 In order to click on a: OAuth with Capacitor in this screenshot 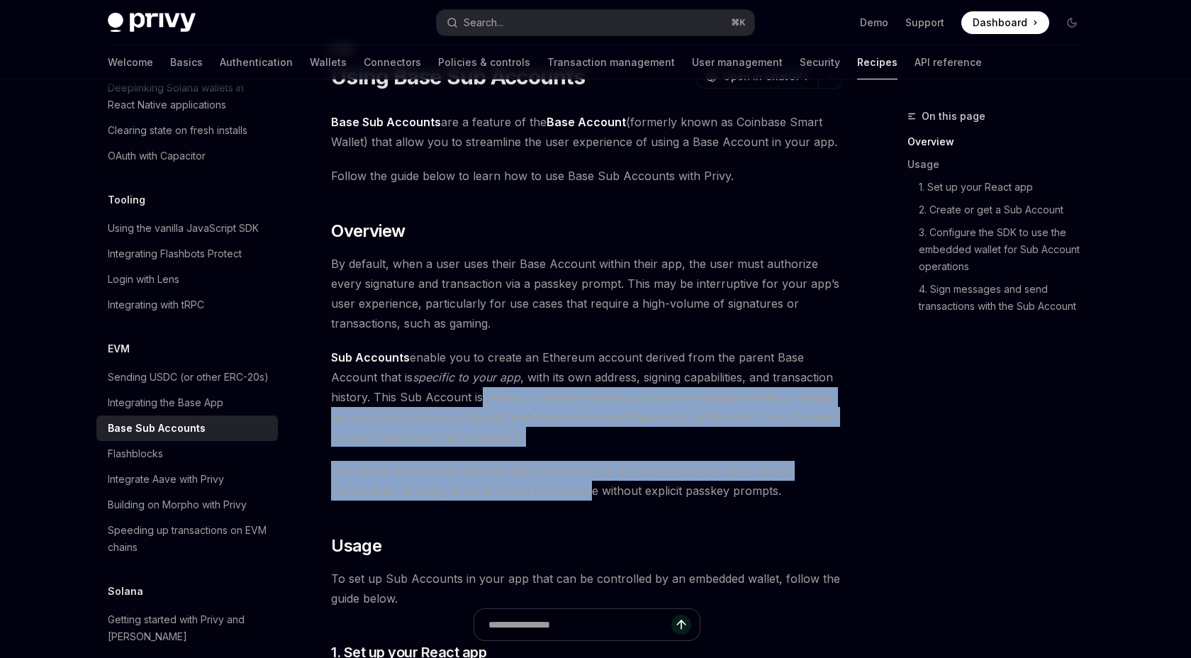, I will do `click(187, 156)`.